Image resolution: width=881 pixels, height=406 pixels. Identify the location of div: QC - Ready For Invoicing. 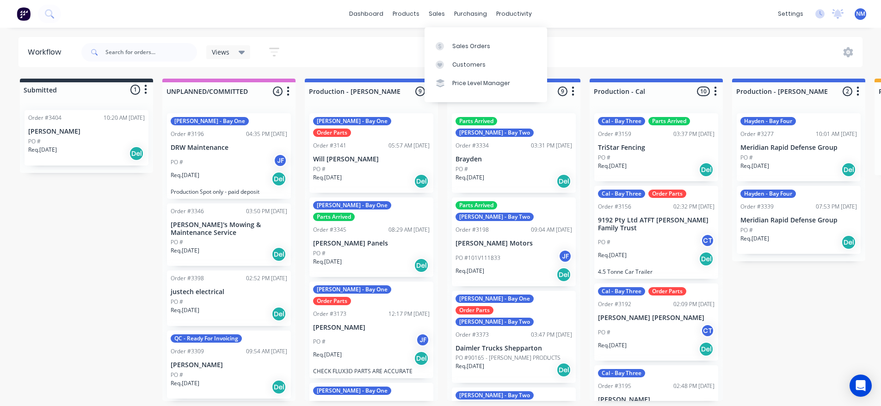
(206, 338).